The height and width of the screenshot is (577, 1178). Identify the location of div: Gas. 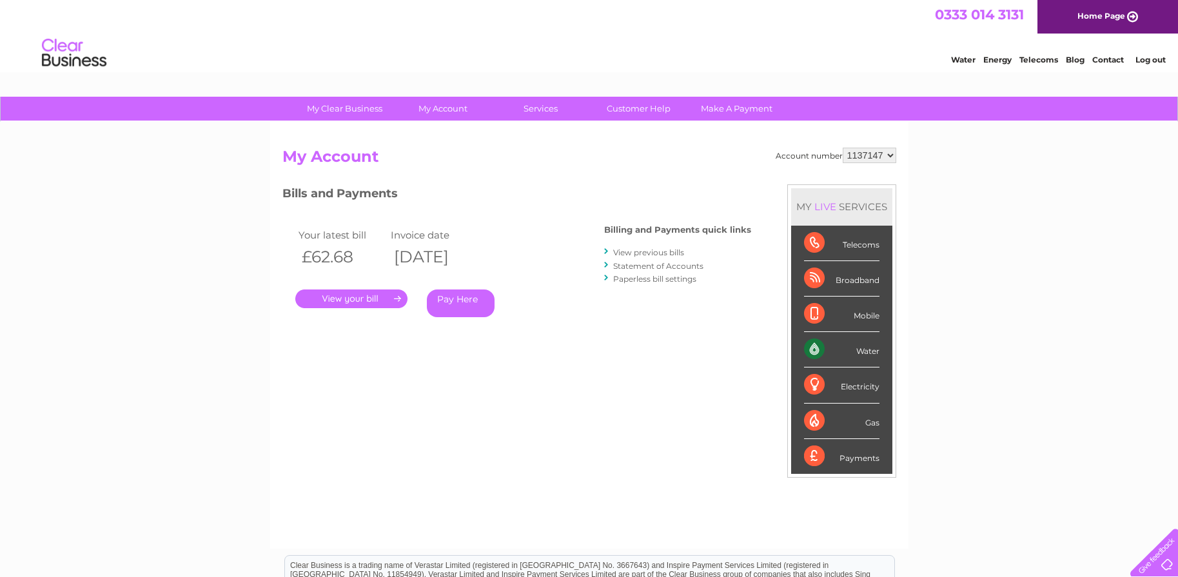
(841, 421).